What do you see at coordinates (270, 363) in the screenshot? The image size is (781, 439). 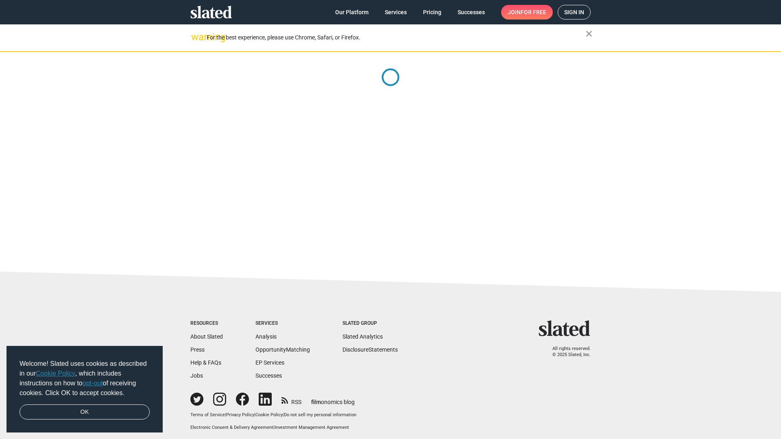 I see `a: EP Services` at bounding box center [270, 363].